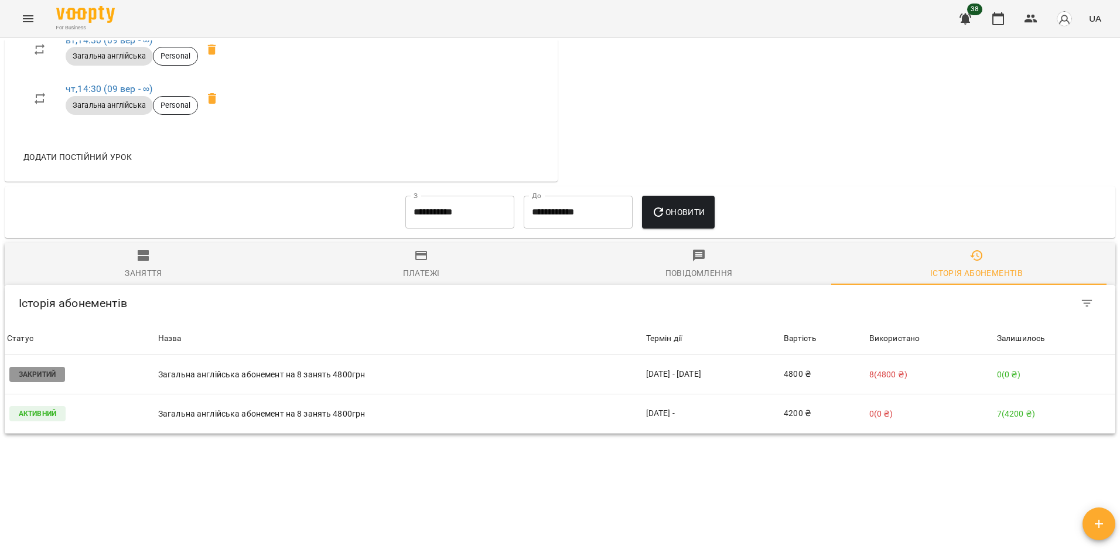 The height and width of the screenshot is (559, 1120). Describe the element at coordinates (931, 339) in the screenshot. I see `span: Використано` at that location.